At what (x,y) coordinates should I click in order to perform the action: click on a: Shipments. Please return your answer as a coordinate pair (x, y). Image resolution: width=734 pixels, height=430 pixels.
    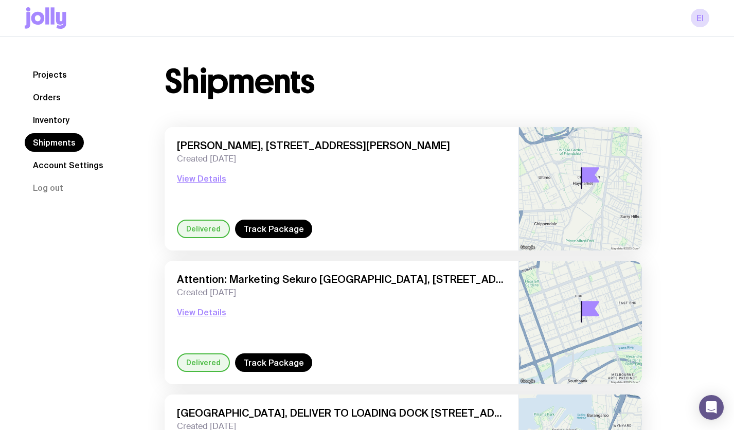
    Looking at the image, I should click on (54, 143).